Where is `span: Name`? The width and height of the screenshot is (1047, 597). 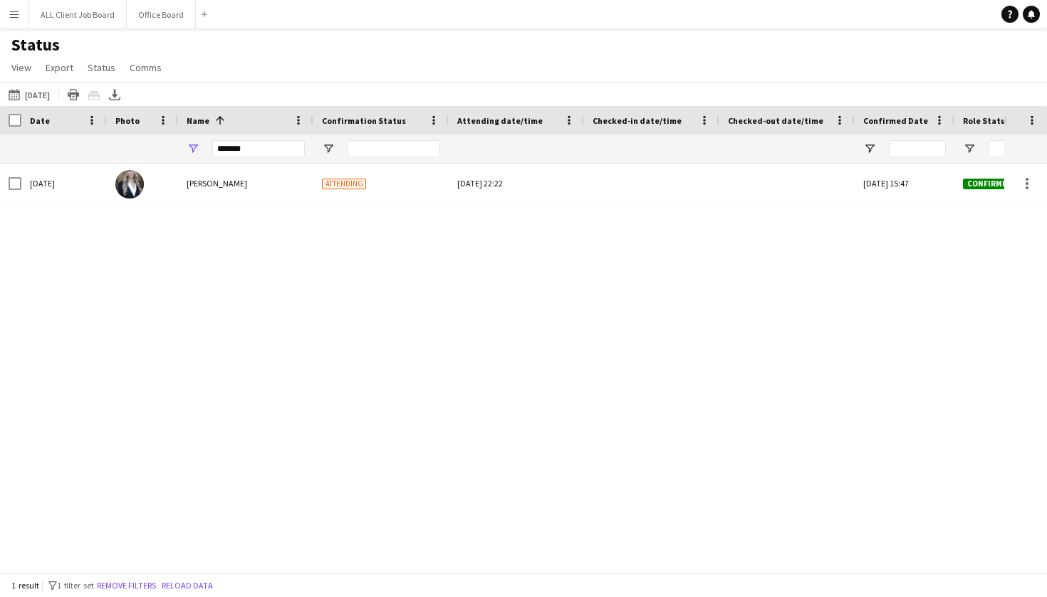
span: Name is located at coordinates (198, 120).